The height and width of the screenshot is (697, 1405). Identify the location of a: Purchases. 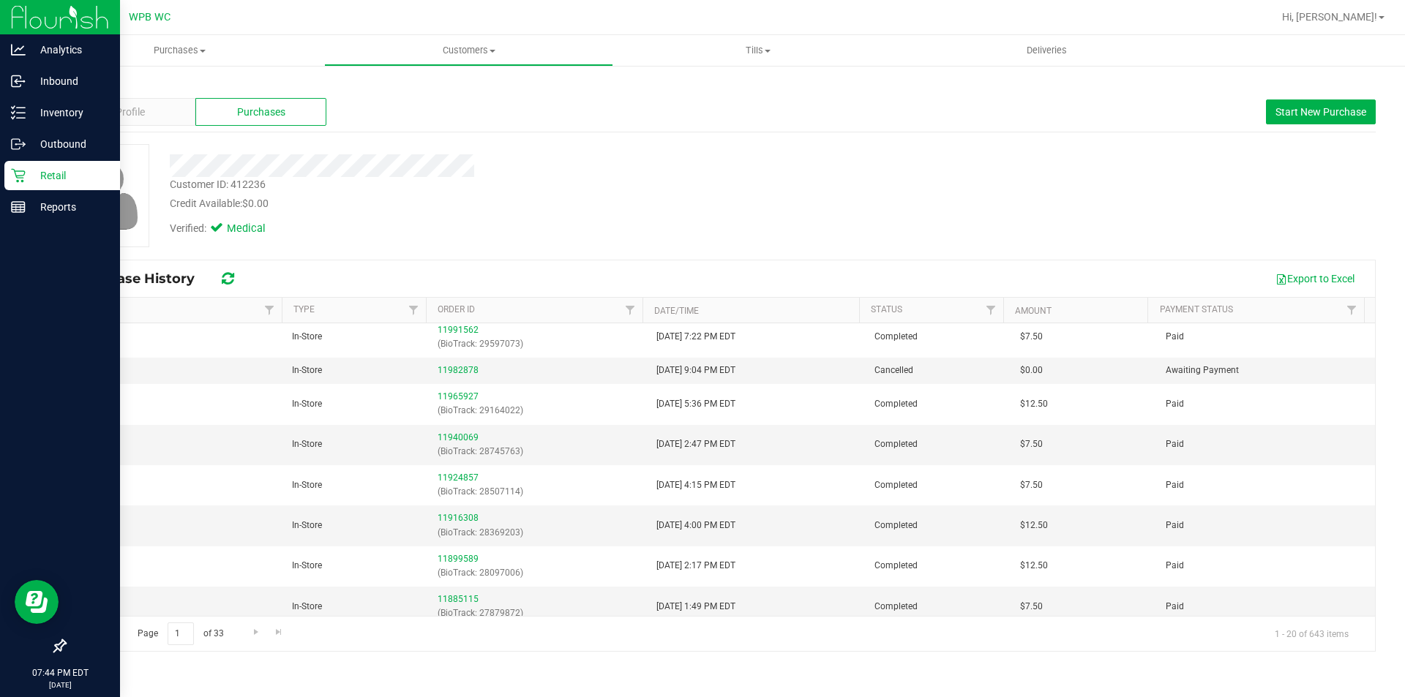
(179, 50).